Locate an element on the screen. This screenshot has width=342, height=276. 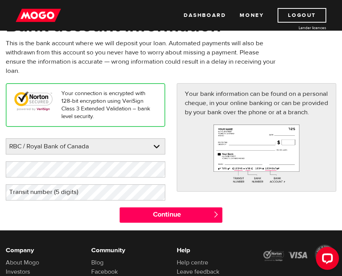
img: mogo_logo-11ee424be714fa7cbb0f0f49df9e16ec.png is located at coordinates (38, 15).